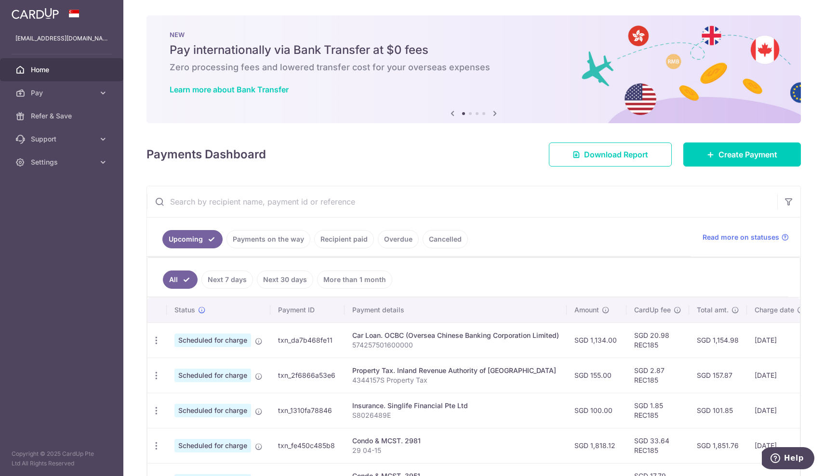 The width and height of the screenshot is (824, 476). I want to click on div: Condo & MCST. 2981, so click(455, 441).